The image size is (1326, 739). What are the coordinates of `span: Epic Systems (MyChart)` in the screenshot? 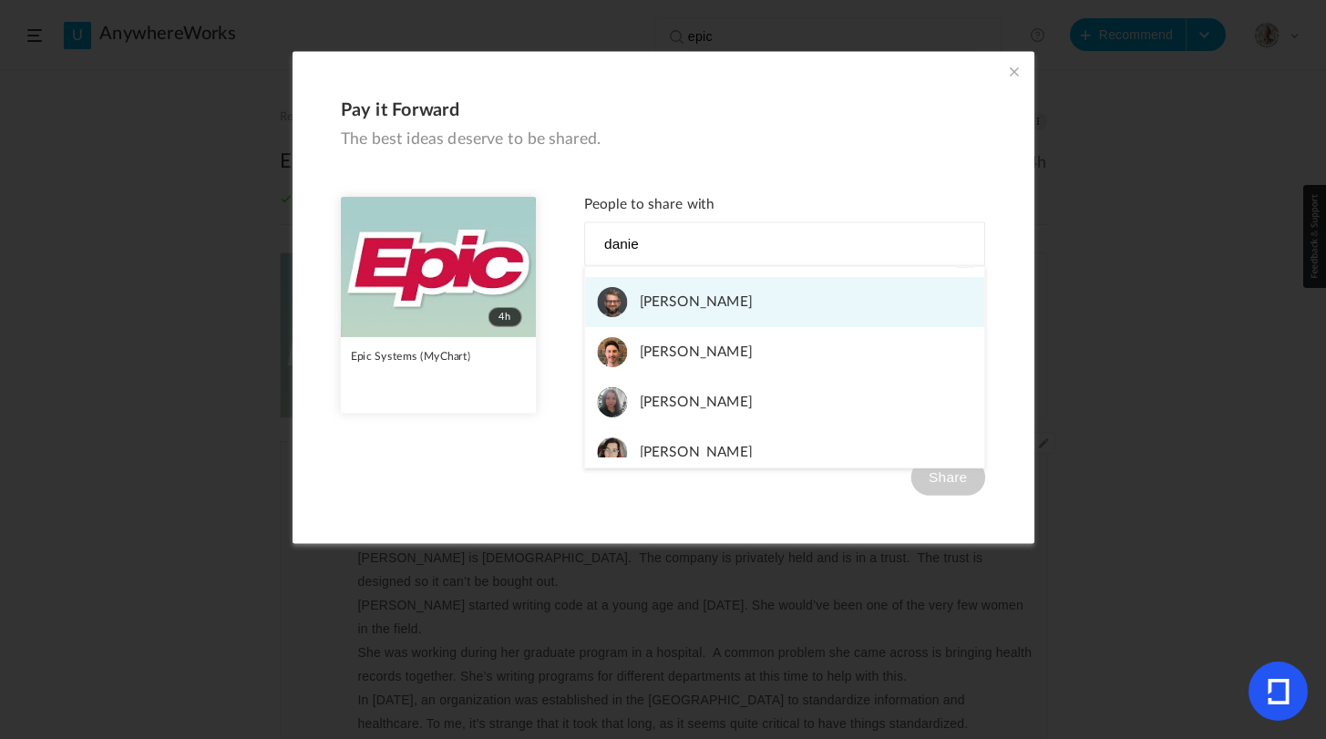 It's located at (409, 356).